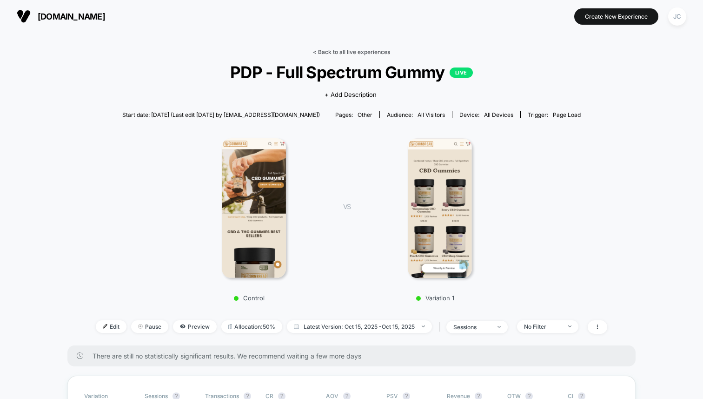  Describe the element at coordinates (105, 326) in the screenshot. I see `img: edit` at that location.